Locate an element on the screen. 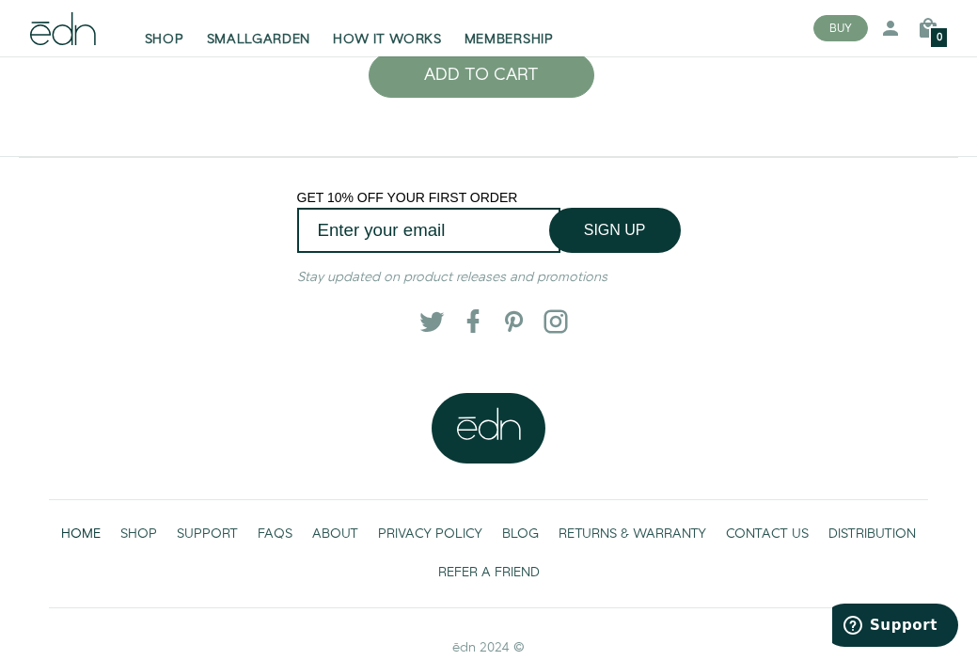 This screenshot has height=660, width=977. span: 0 is located at coordinates (940, 38).